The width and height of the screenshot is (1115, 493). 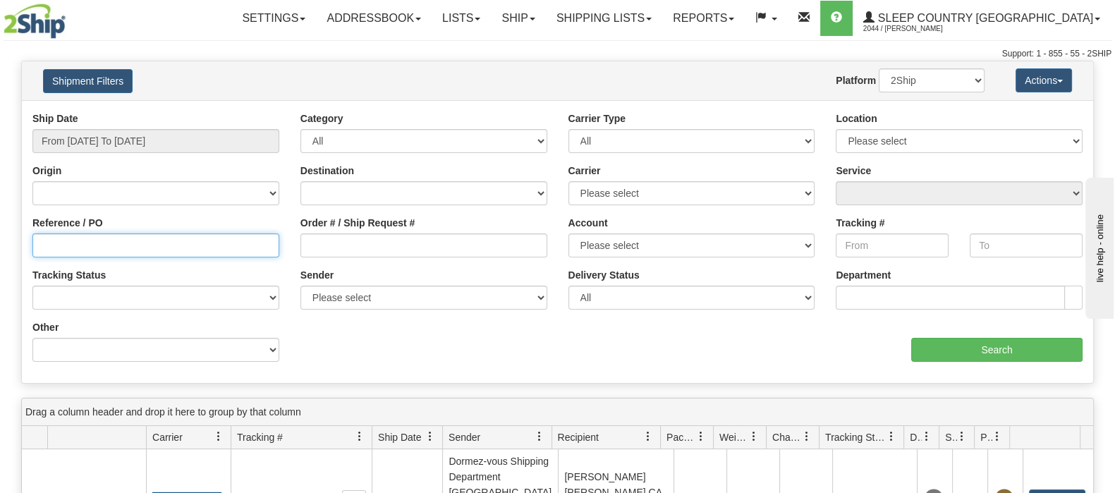 What do you see at coordinates (703, 18) in the screenshot?
I see `a: Reports` at bounding box center [703, 18].